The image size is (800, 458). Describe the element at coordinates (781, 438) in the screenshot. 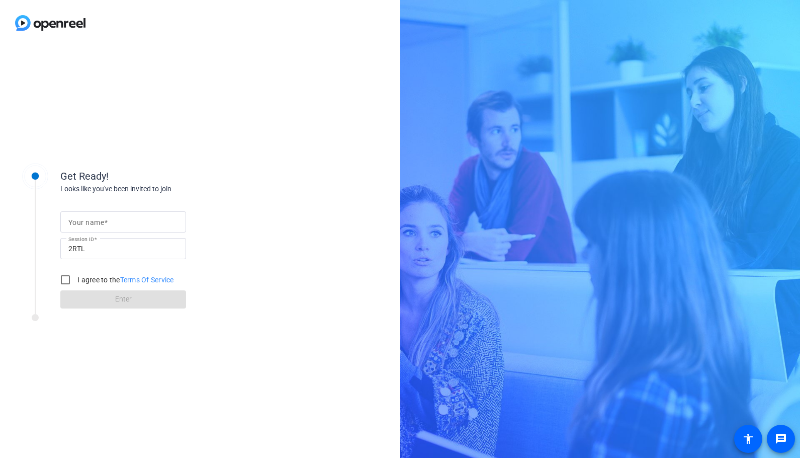

I see `mat-icon: message` at that location.